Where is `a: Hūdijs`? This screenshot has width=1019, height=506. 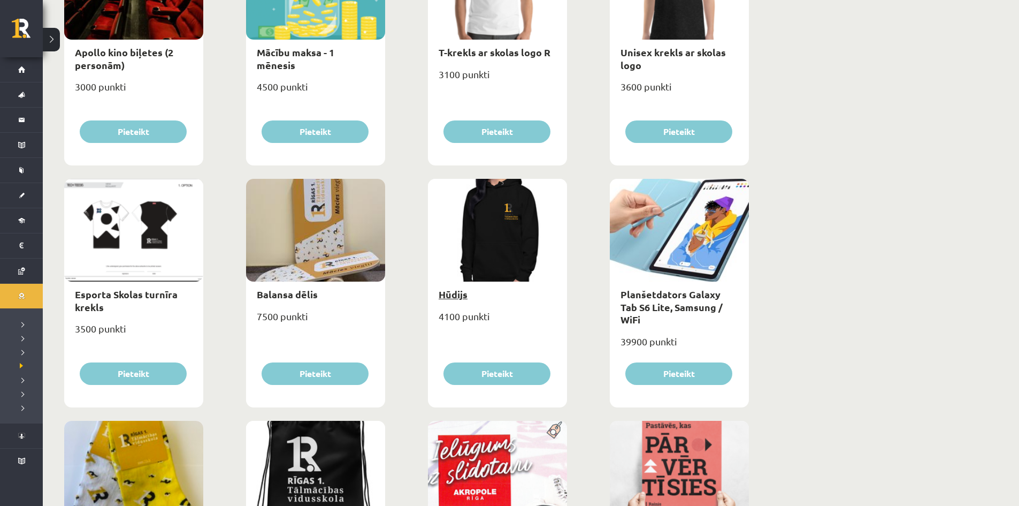 a: Hūdijs is located at coordinates (453, 294).